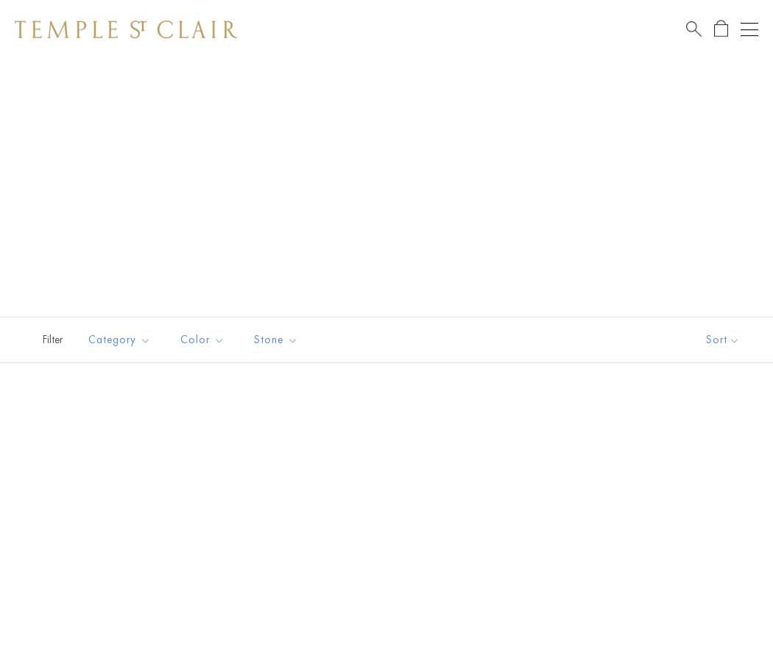  What do you see at coordinates (126, 29) in the screenshot?
I see `img: Temple St. Clair` at bounding box center [126, 29].